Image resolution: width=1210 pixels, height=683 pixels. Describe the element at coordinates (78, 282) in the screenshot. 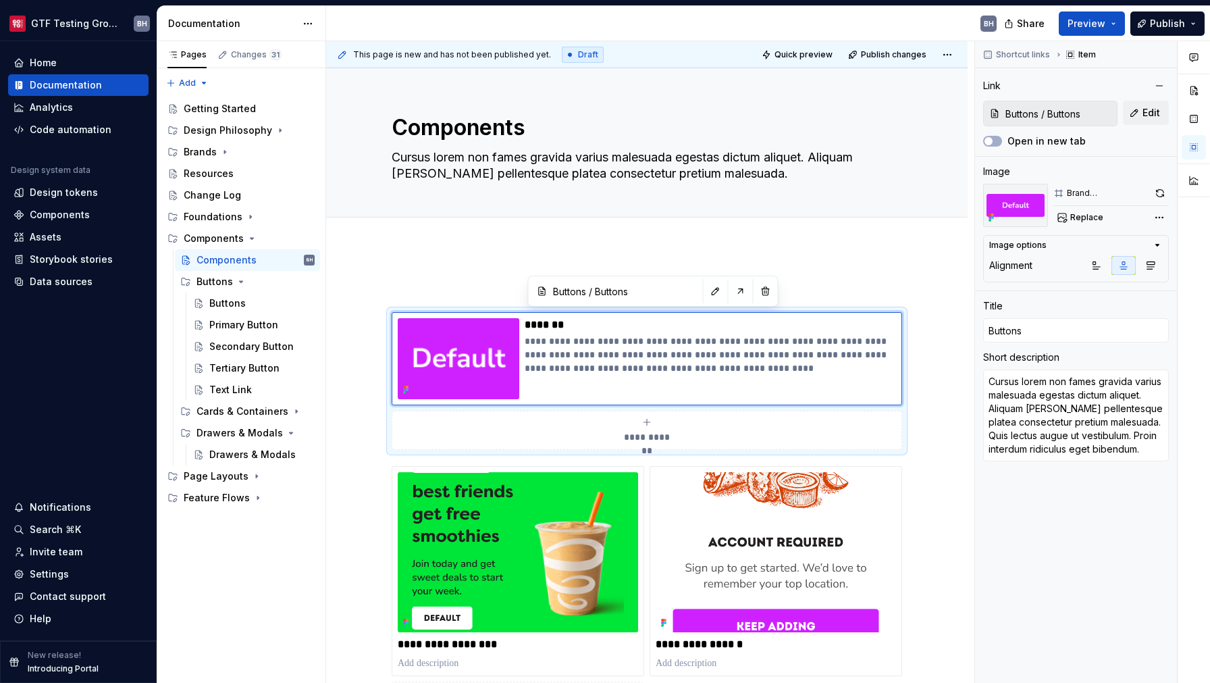

I see `a: Data sources` at that location.